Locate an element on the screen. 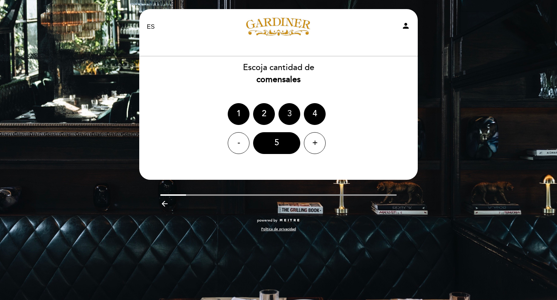 The image size is (557, 300). a: Política de privacidad is located at coordinates (279, 229).